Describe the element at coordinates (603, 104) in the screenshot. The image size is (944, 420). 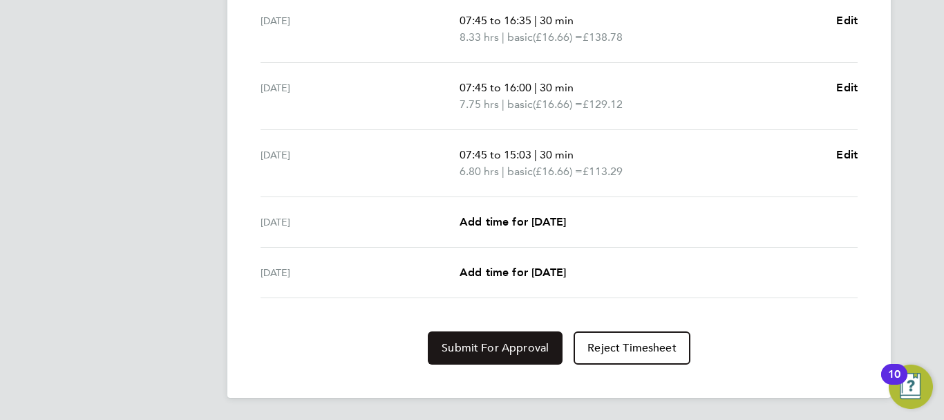
I see `span: £129.12` at that location.